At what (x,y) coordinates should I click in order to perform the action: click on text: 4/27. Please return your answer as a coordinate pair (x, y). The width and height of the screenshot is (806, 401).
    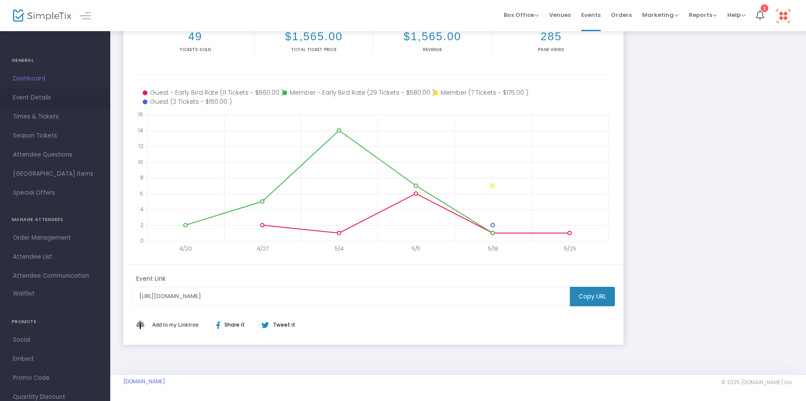
    Looking at the image, I should click on (262, 248).